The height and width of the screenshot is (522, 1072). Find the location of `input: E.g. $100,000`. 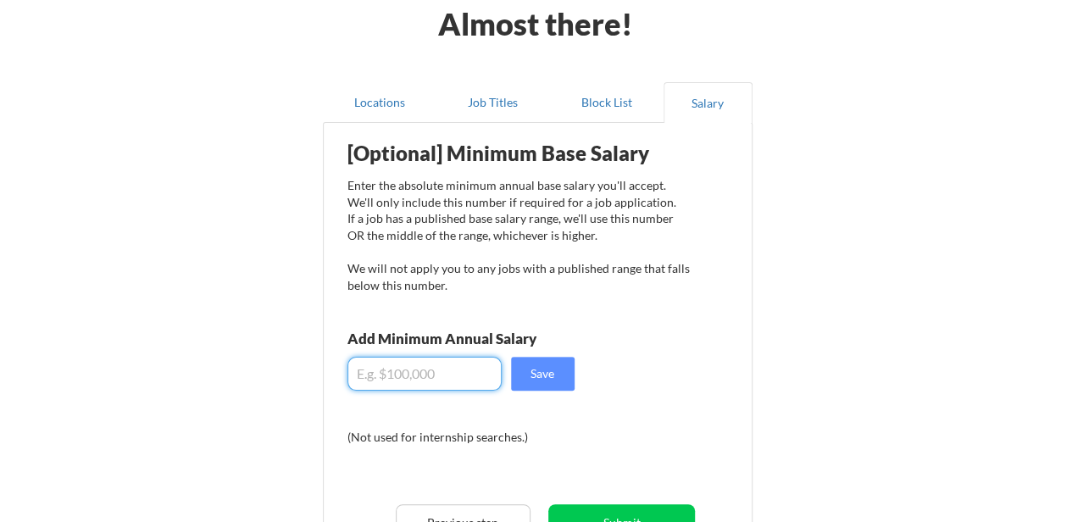

input: E.g. $100,000 is located at coordinates (425, 374).